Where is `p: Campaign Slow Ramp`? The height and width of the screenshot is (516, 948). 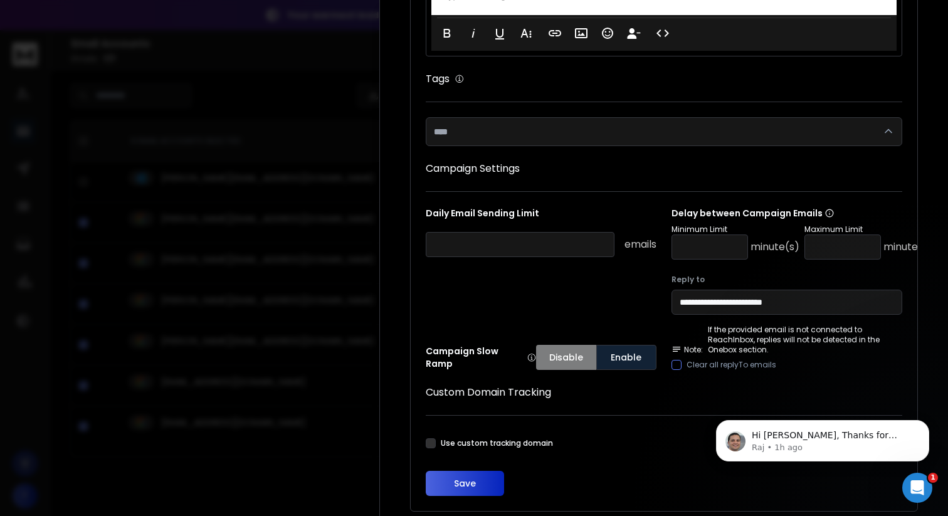 p: Campaign Slow Ramp is located at coordinates (481, 357).